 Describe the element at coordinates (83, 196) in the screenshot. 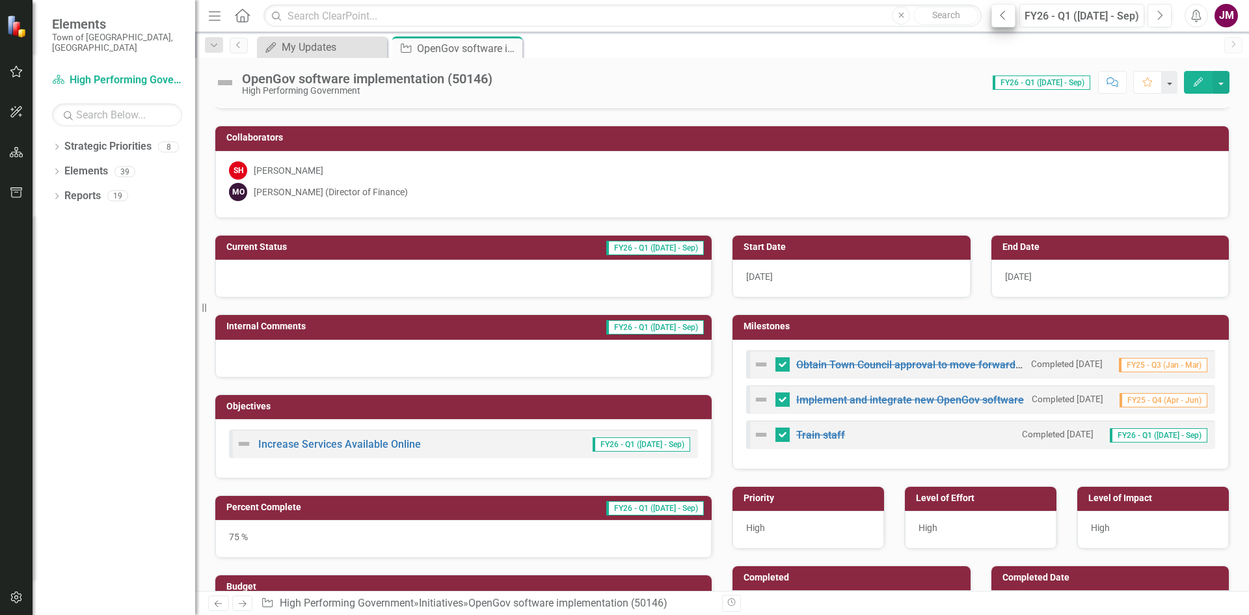

I see `a: Reports` at that location.